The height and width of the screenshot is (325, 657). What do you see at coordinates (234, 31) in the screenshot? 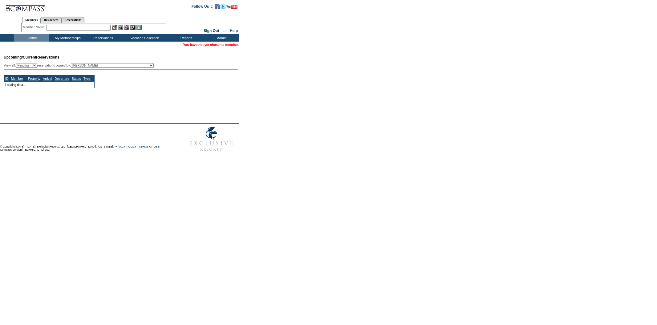
I see `a: Help` at bounding box center [234, 31].